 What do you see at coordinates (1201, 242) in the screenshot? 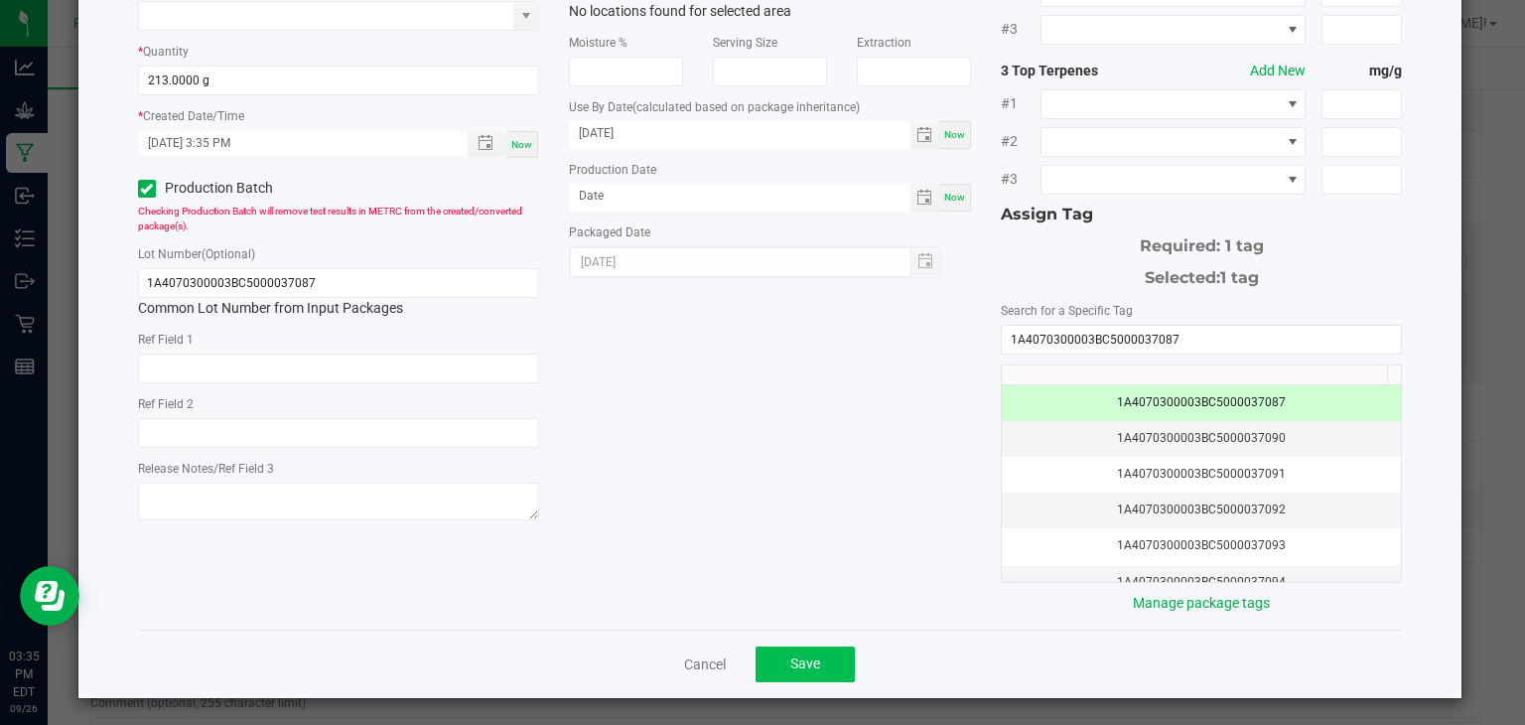
I see `div: Required: 1 tag` at bounding box center [1201, 242].